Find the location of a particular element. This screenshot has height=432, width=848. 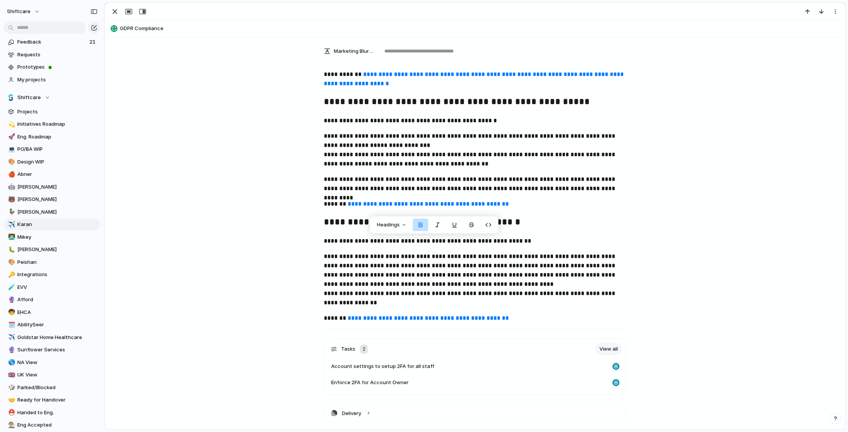

a: 🎨Design WIP is located at coordinates (52, 162).